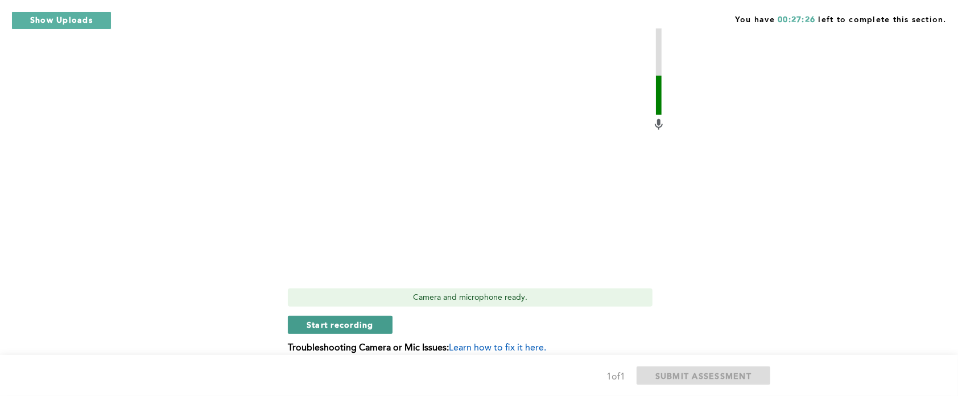  Describe the element at coordinates (841, 18) in the screenshot. I see `span: You have left to complete this section.` at that location.